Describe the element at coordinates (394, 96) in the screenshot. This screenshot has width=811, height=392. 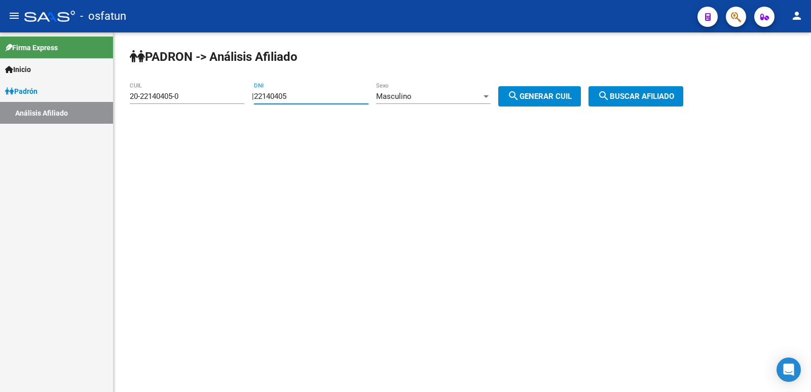
I see `span: Masculino` at that location.